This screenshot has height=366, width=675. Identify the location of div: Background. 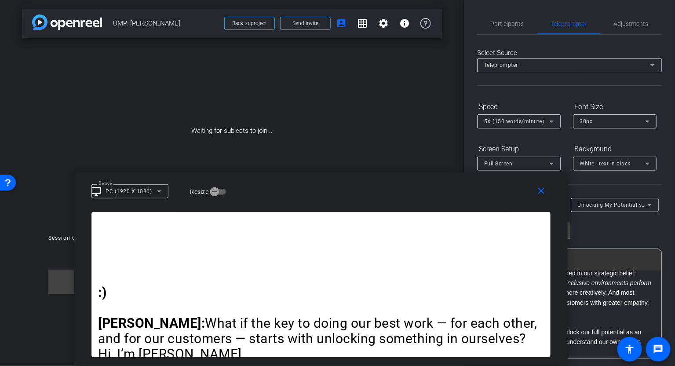
(614, 149).